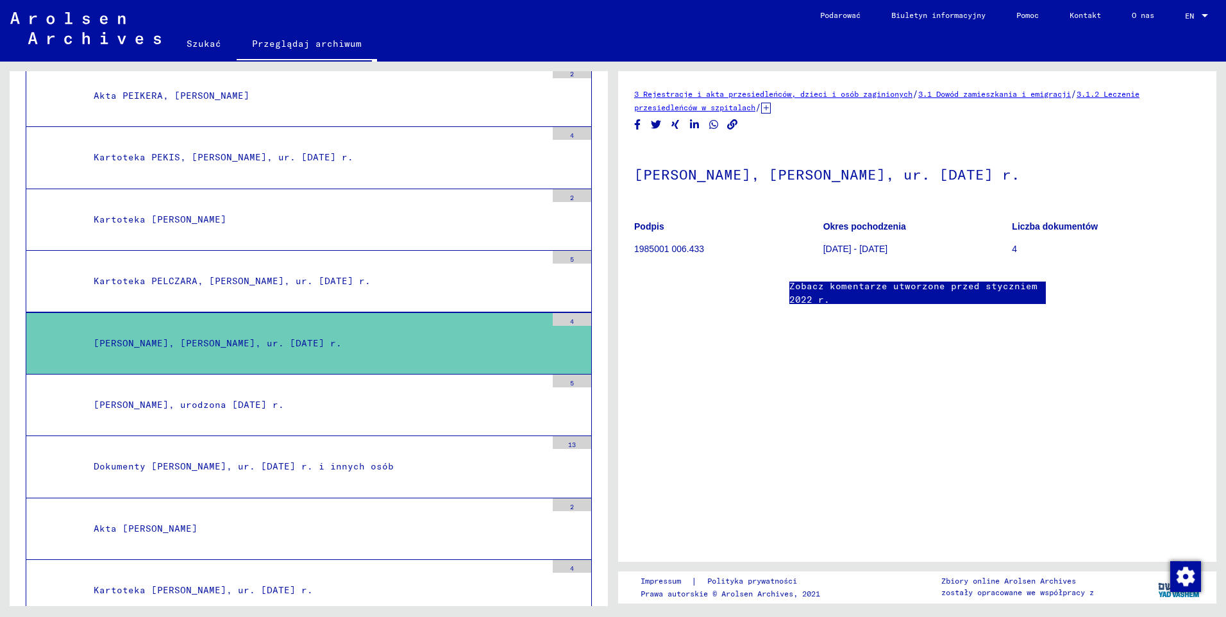 This screenshot has height=617, width=1226. I want to click on img: Arolsen_neg.svg, so click(85, 28).